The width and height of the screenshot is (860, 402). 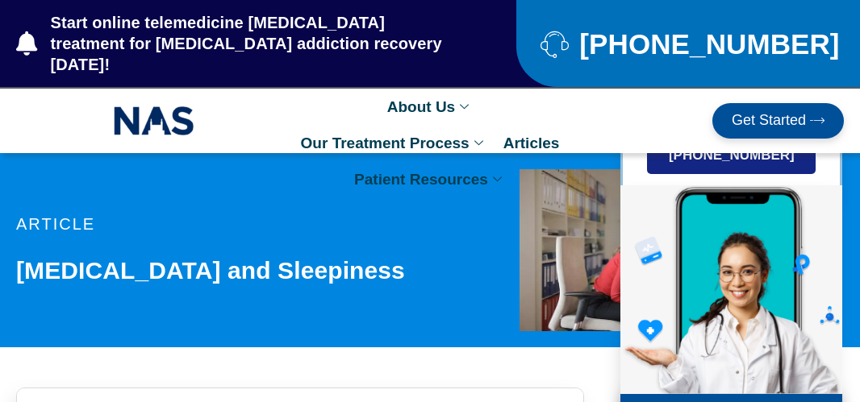 What do you see at coordinates (430, 106) in the screenshot?
I see `a: About Us` at bounding box center [430, 106].